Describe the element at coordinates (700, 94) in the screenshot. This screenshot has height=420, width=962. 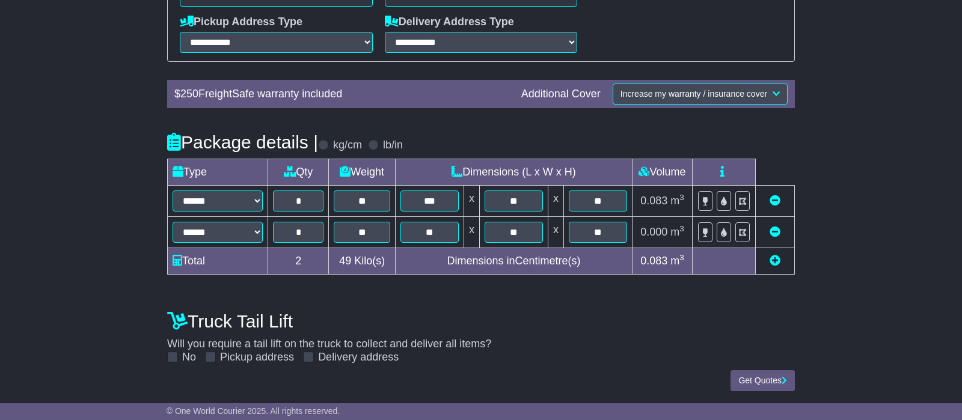
I see `button: Increase my warranty / insurance cover` at that location.